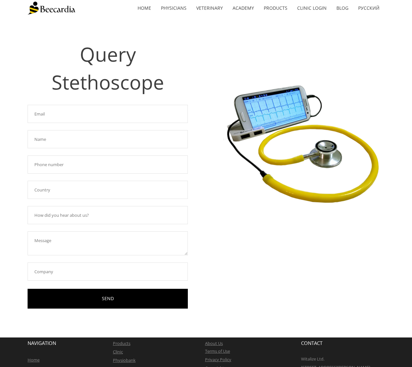 This screenshot has height=367, width=412. I want to click on a: roducts, so click(123, 343).